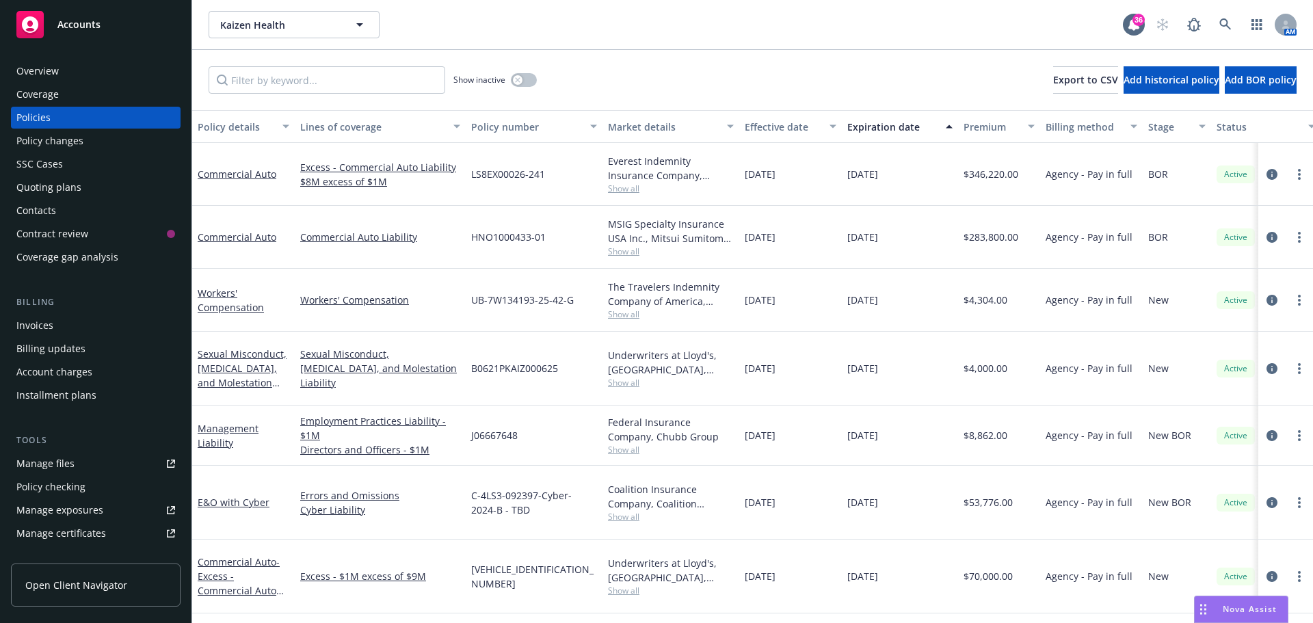  I want to click on a: Directors and Officers - $1M, so click(380, 449).